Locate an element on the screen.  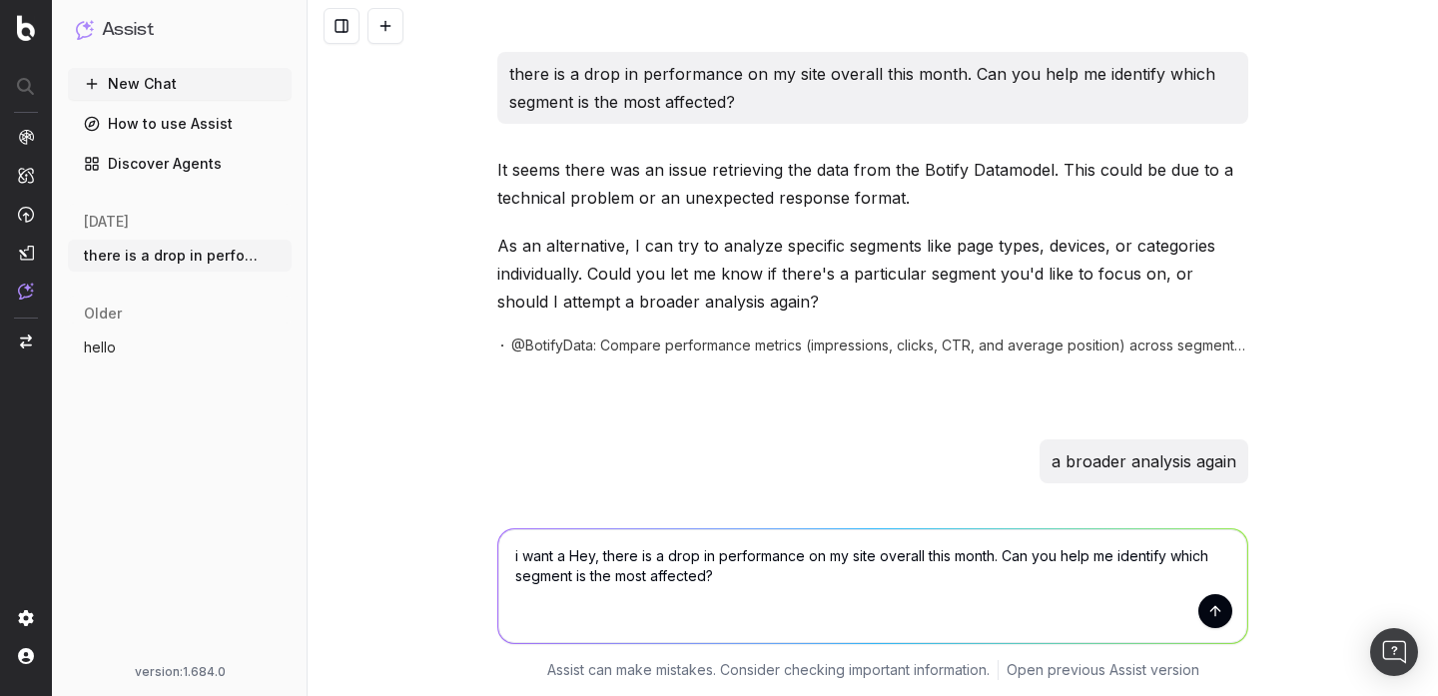
img: Intelligence is located at coordinates (26, 175).